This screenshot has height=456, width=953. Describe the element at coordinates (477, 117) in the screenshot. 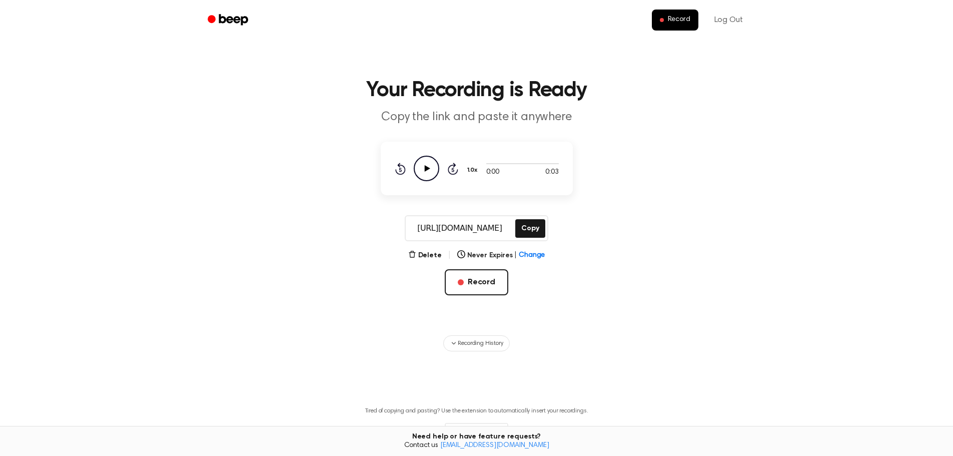

I see `p: Copy the link and paste it anywhere` at that location.